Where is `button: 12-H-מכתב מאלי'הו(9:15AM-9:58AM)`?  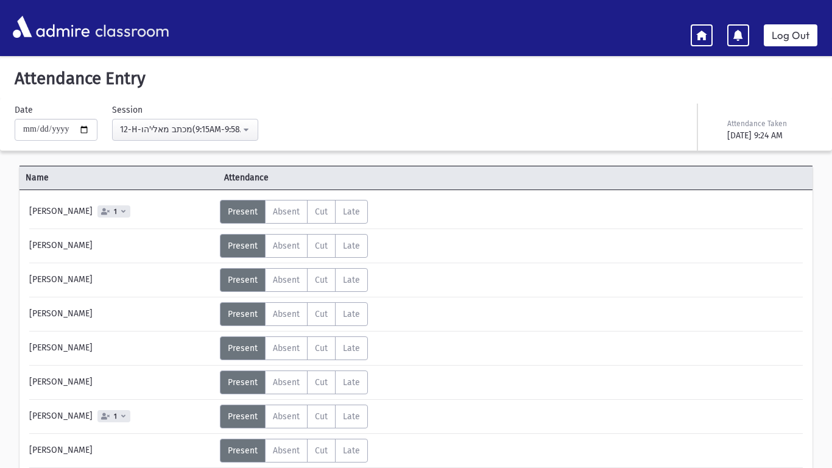
button: 12-H-מכתב מאלי'הו(9:15AM-9:58AM) is located at coordinates (185, 130).